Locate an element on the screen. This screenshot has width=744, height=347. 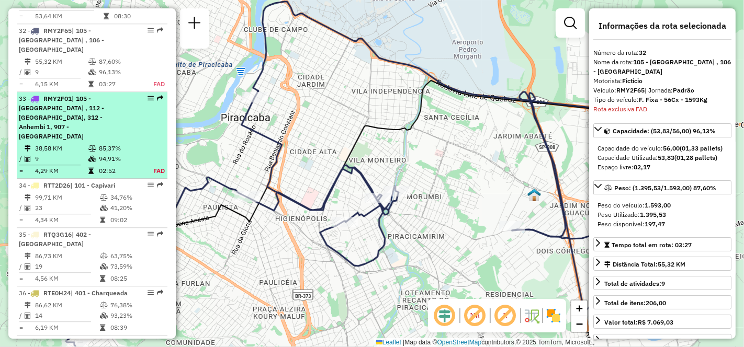
span: Capacidade: (53,83/56,00) 96,13% is located at coordinates (664, 131).